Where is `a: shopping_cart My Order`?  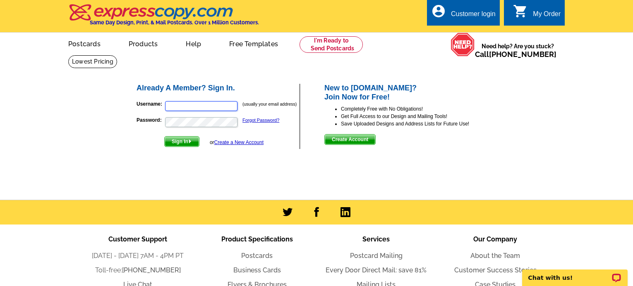
a: shopping_cart My Order is located at coordinates (536, 14).